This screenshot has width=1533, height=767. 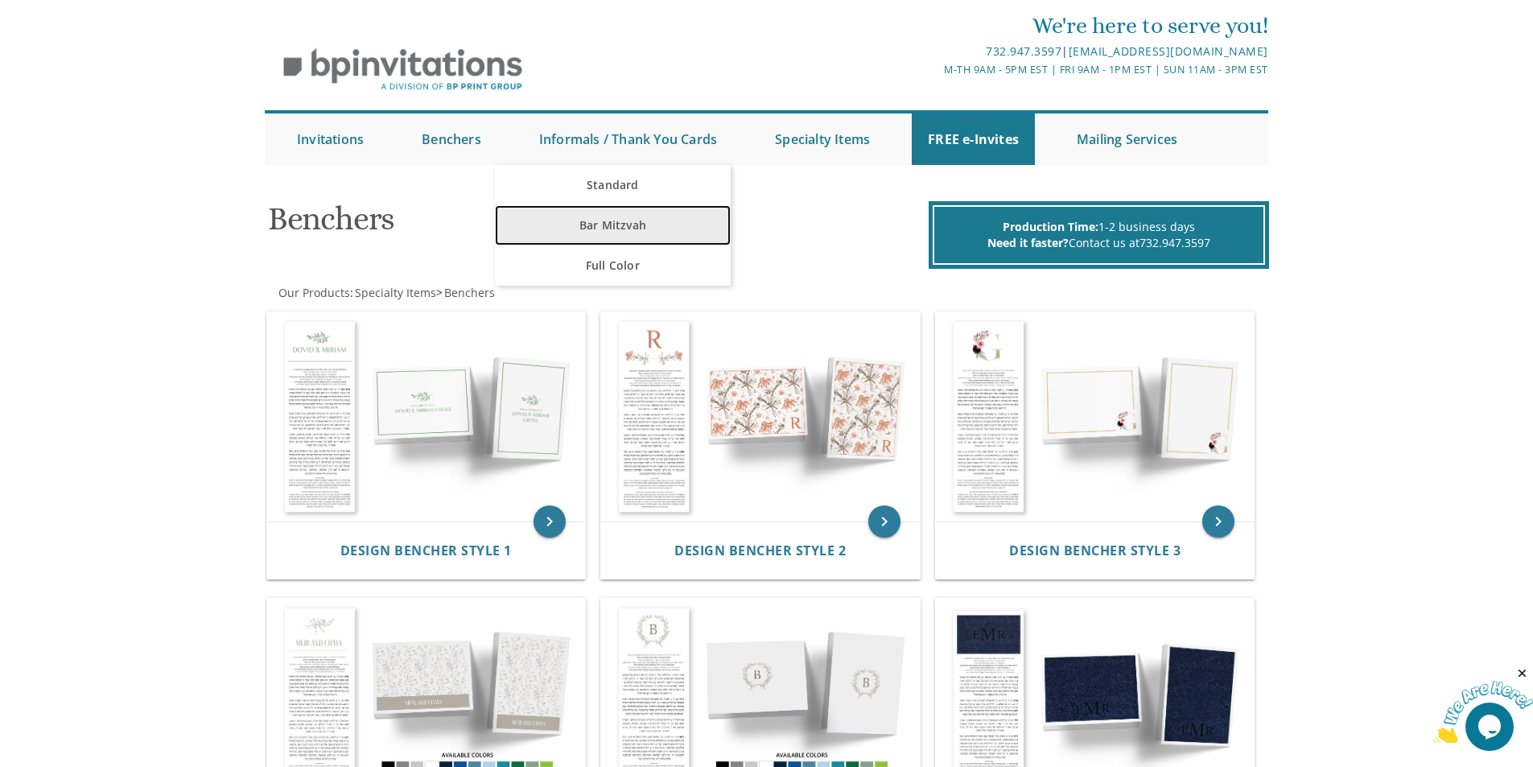 What do you see at coordinates (973, 139) in the screenshot?
I see `a: FREE e-Invites` at bounding box center [973, 139].